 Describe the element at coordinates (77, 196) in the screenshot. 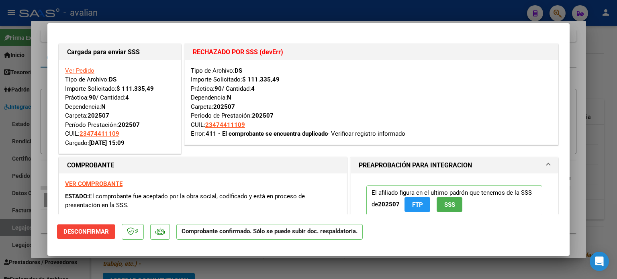

I see `span: ESTADO:` at that location.